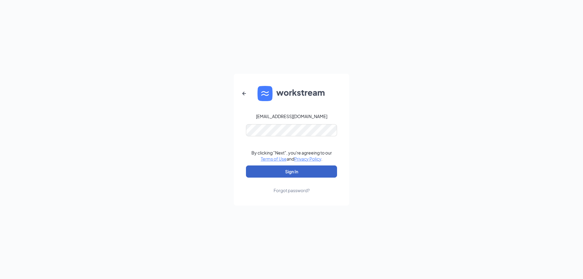 The image size is (583, 279). I want to click on img: WS logo and Workstream text, so click(291, 93).